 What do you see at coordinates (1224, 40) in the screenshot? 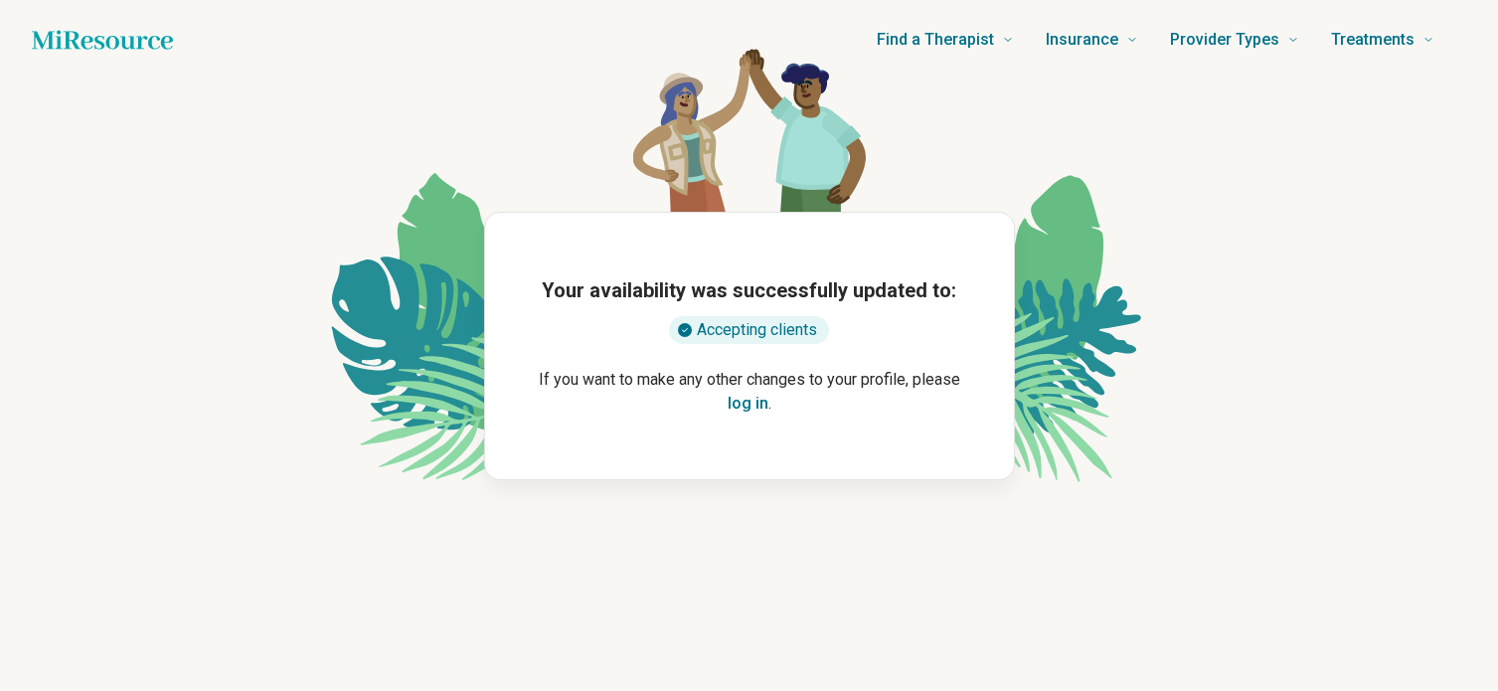
I see `span: Provider Types` at bounding box center [1224, 40].